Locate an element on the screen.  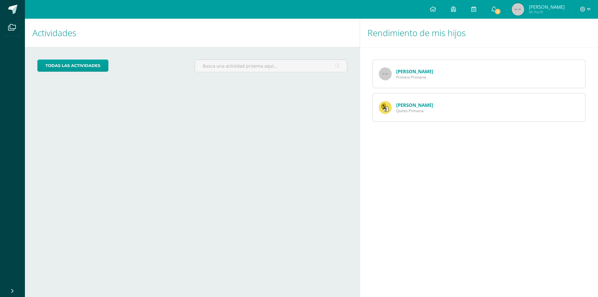
img: 65x65 is located at coordinates (385, 74).